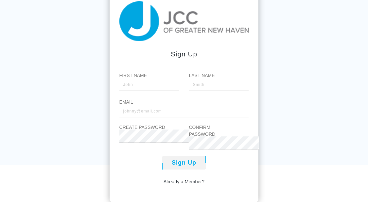 This screenshot has height=202, width=368. What do you see at coordinates (184, 111) in the screenshot?
I see `input: johnny@email.com` at bounding box center [184, 111].